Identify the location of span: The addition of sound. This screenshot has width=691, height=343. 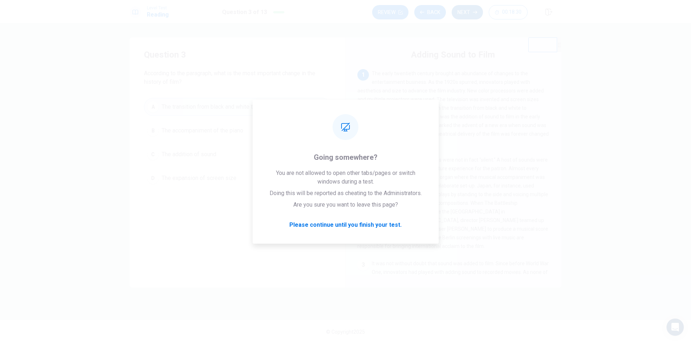
(189, 154).